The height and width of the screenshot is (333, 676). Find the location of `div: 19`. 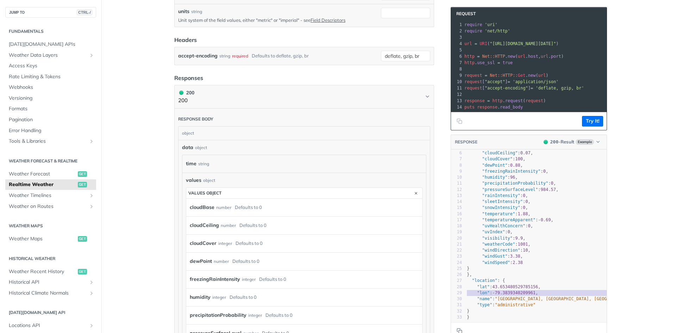

div: 19 is located at coordinates (456, 232).